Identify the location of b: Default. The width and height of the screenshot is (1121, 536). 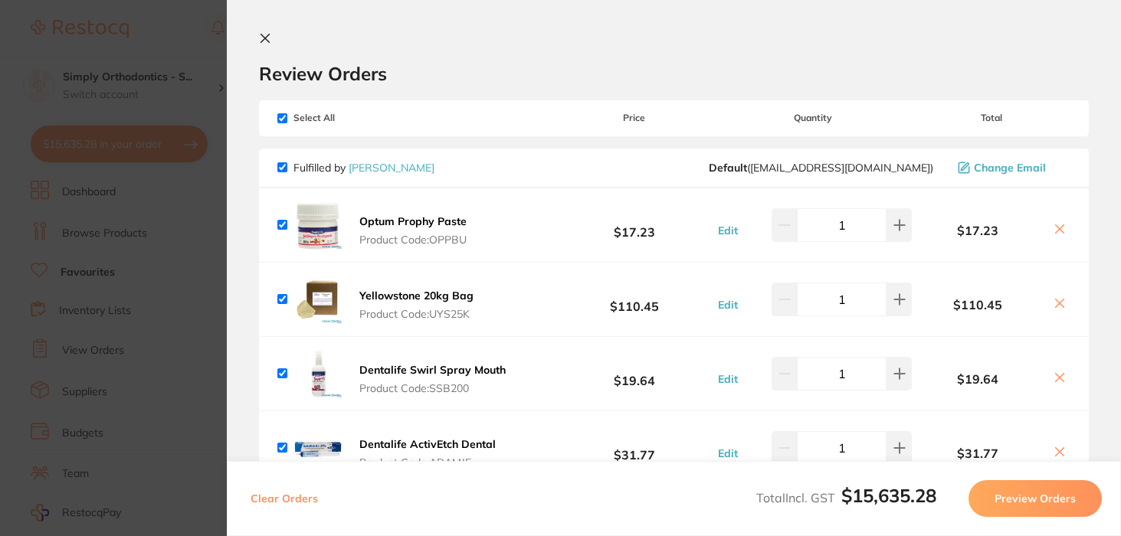
(728, 168).